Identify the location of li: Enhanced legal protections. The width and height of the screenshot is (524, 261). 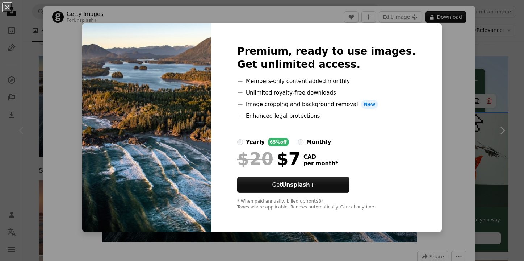
(326, 116).